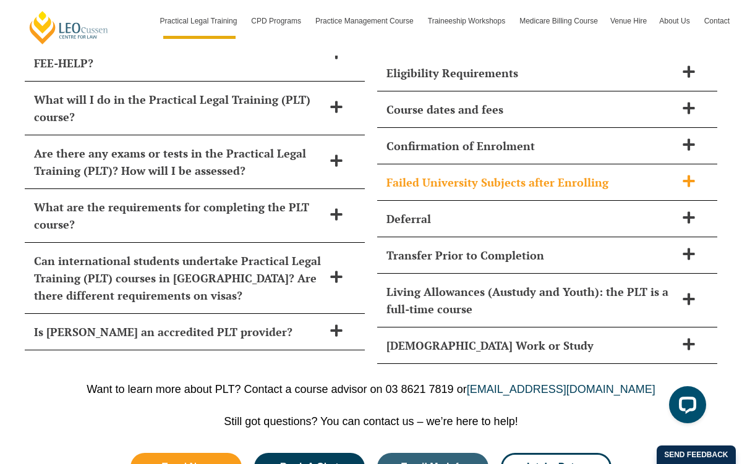 This screenshot has width=742, height=464. Describe the element at coordinates (179, 216) in the screenshot. I see `h2: What are the requirements for completing the PLT course?` at that location.